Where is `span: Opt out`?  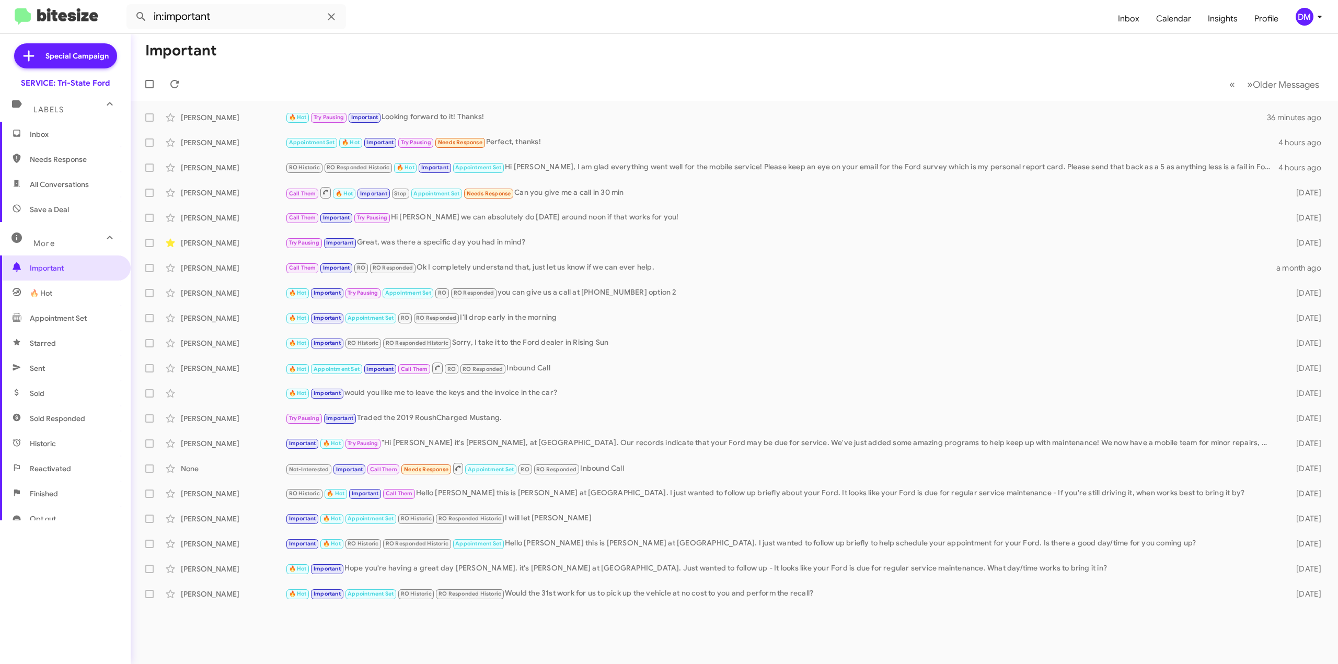
span: Opt out is located at coordinates (43, 519).